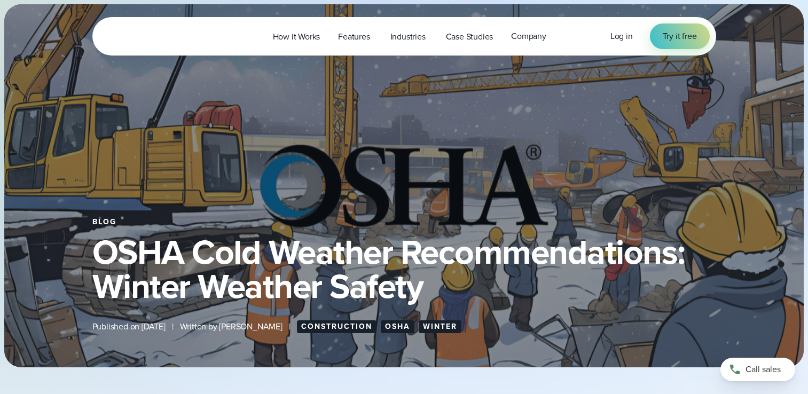  Describe the element at coordinates (440, 327) in the screenshot. I see `a: Winter` at that location.